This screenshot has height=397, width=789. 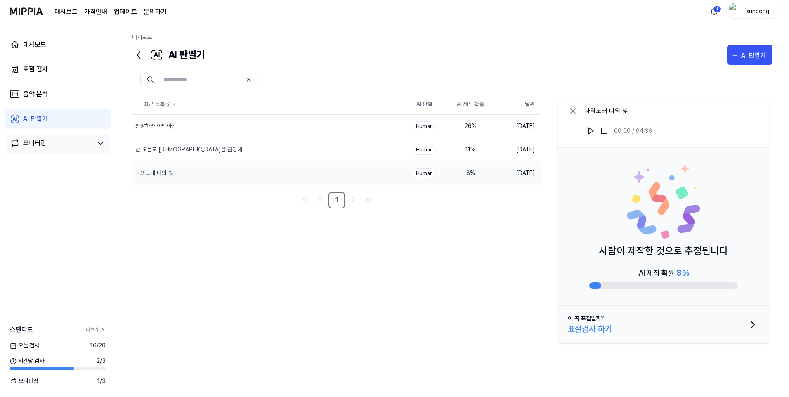 I want to click on div: 찬양하라 아멘아멘, so click(x=156, y=126).